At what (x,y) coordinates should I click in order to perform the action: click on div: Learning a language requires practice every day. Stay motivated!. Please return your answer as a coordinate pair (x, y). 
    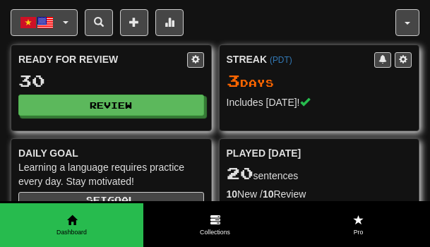
    Looking at the image, I should click on (111, 174).